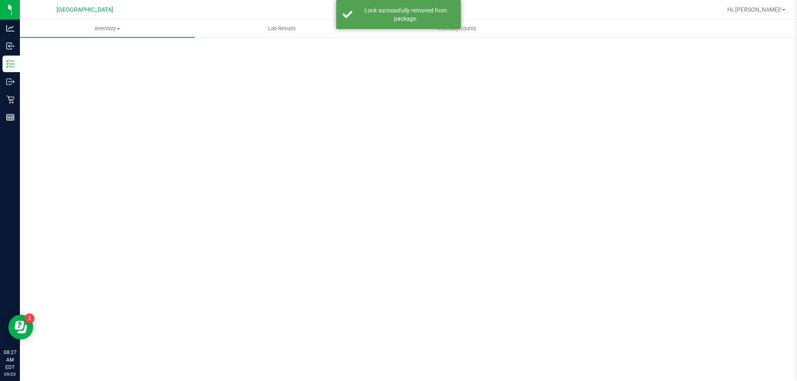 The width and height of the screenshot is (797, 381). Describe the element at coordinates (107, 29) in the screenshot. I see `span: Inventory` at that location.